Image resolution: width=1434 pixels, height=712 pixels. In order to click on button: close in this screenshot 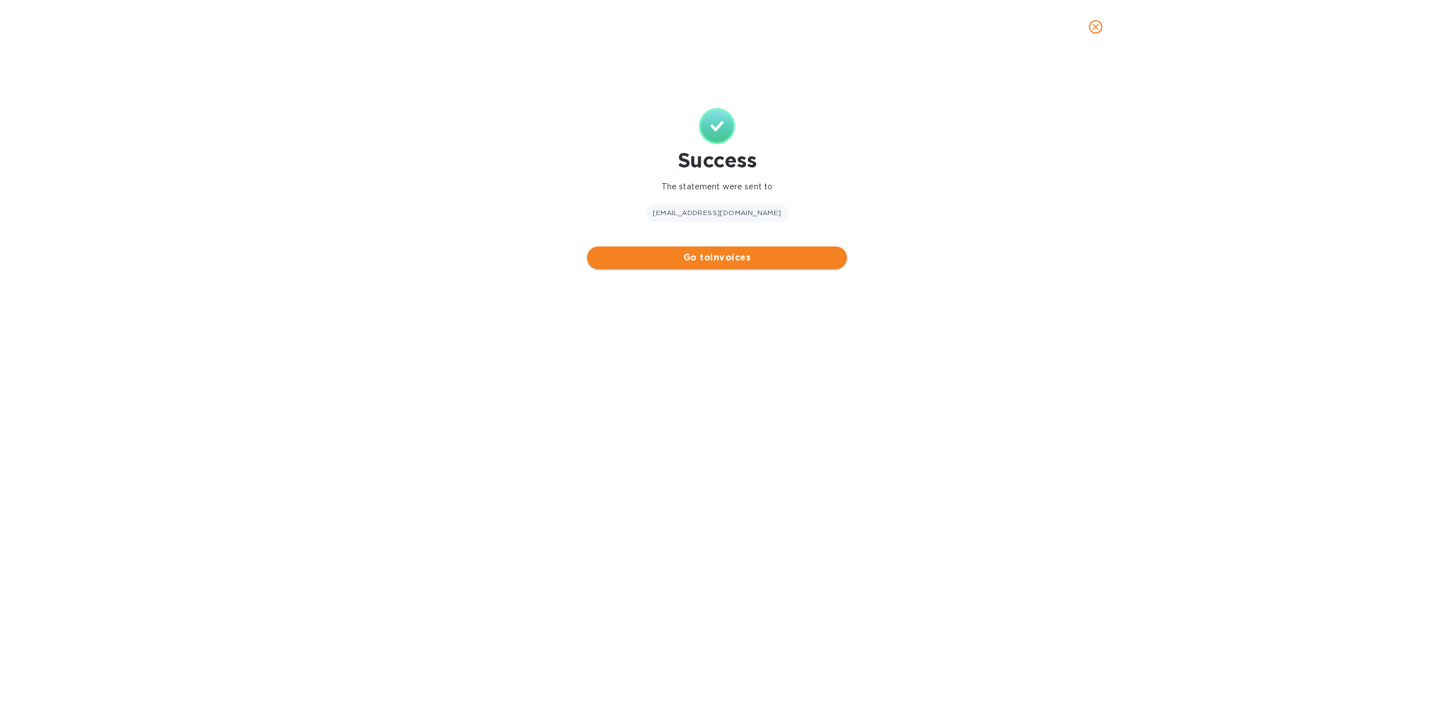, I will do `click(1095, 27)`.